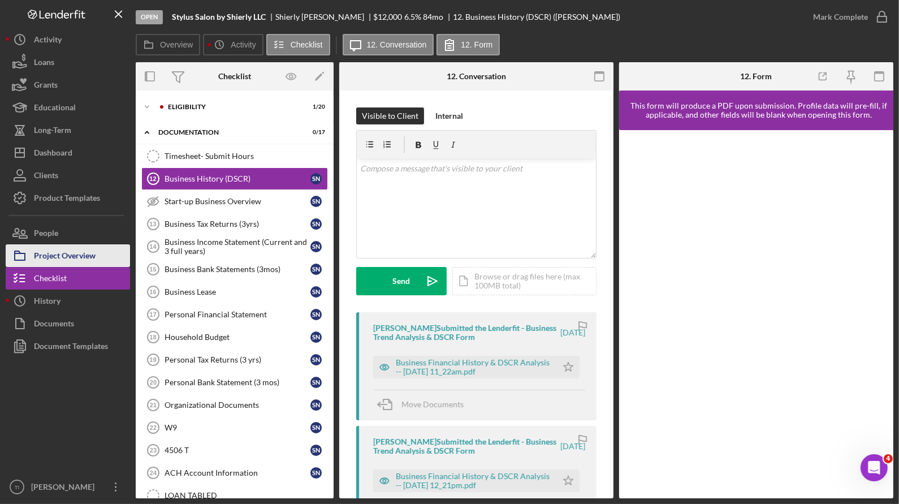 Image resolution: width=899 pixels, height=504 pixels. Describe the element at coordinates (68, 107) in the screenshot. I see `button: Educational` at that location.